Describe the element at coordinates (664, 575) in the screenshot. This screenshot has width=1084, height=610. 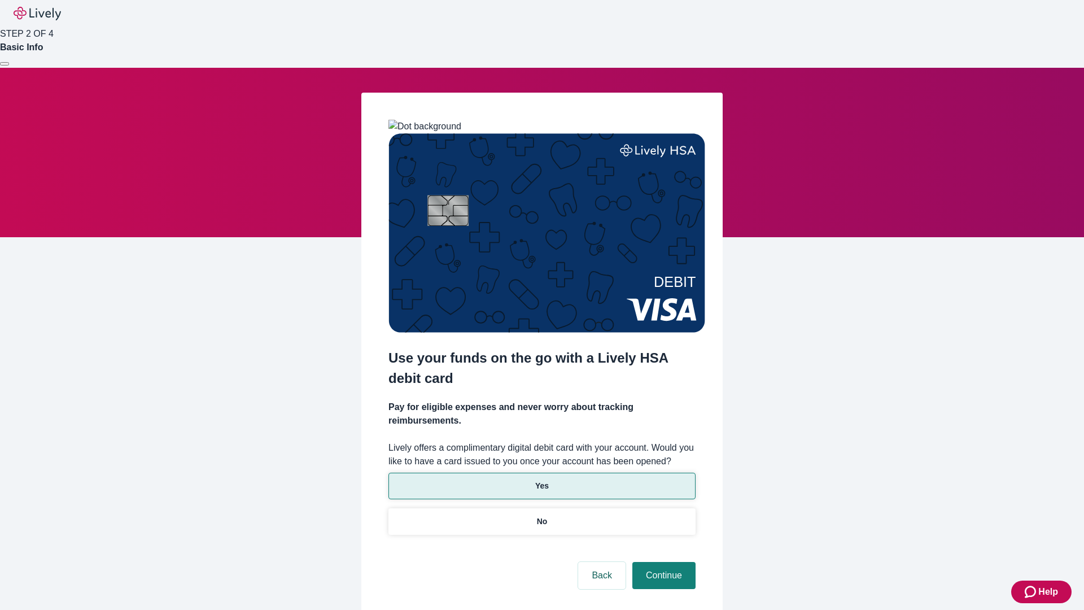
I see `button: Continue` at that location.